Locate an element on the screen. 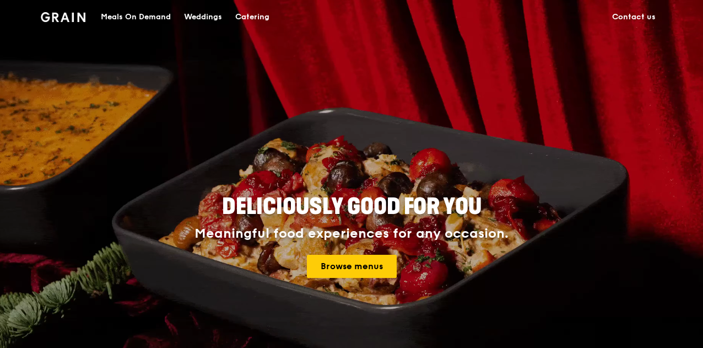 The width and height of the screenshot is (703, 348). div: Meals On Demand is located at coordinates (136, 17).